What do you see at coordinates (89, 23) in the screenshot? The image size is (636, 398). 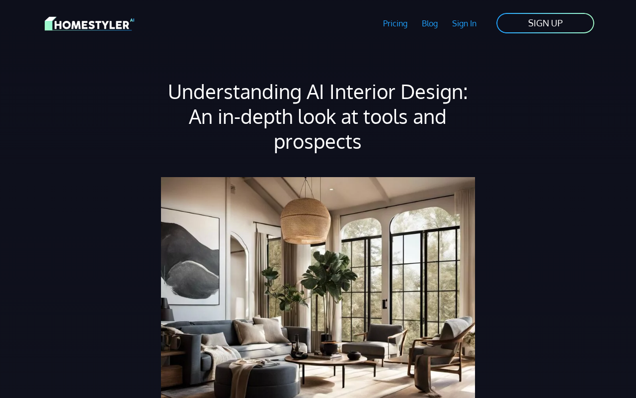 I see `img: HomeStyler AI logo` at bounding box center [89, 23].